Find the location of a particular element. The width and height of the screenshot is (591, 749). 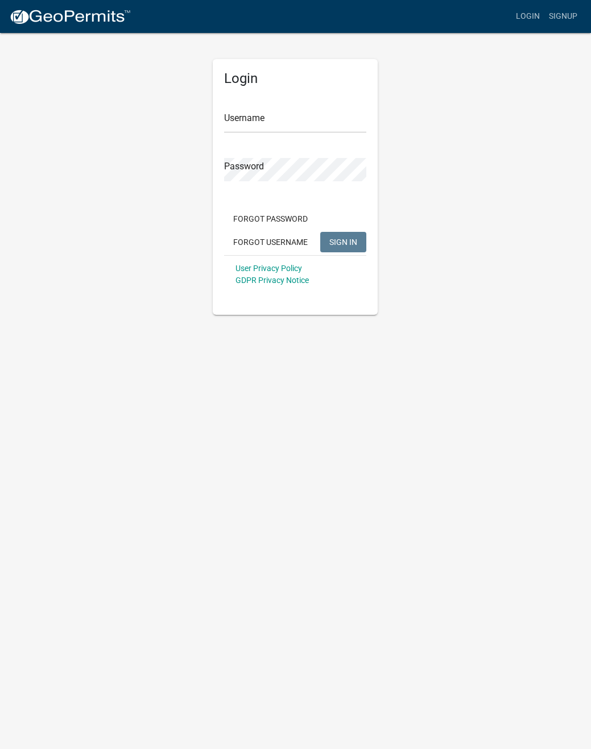

h5: Login is located at coordinates (295, 78).